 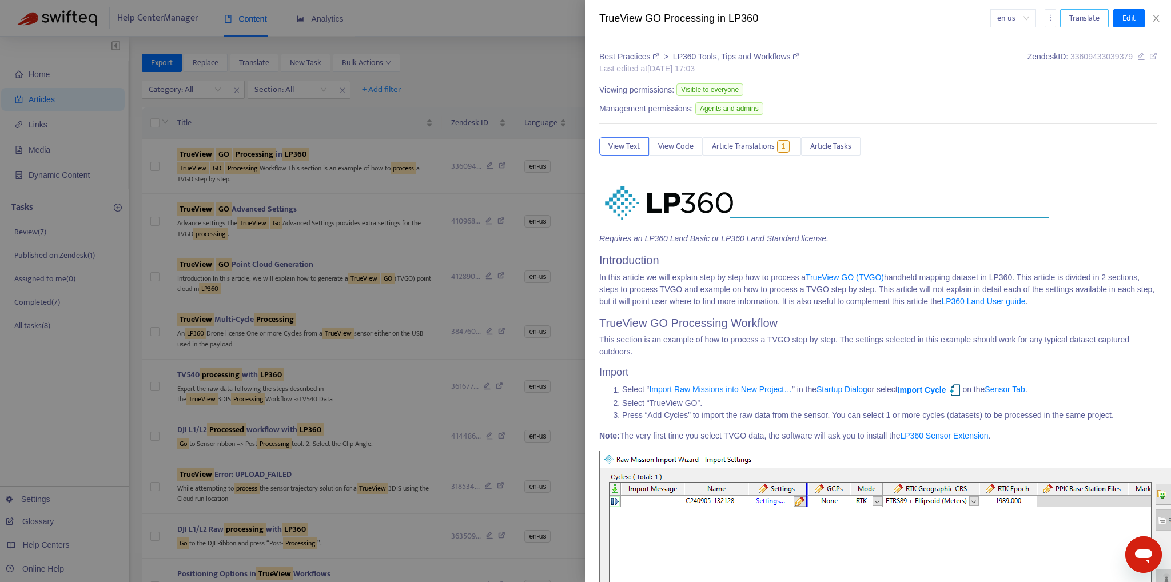 I want to click on button: View Text, so click(x=624, y=146).